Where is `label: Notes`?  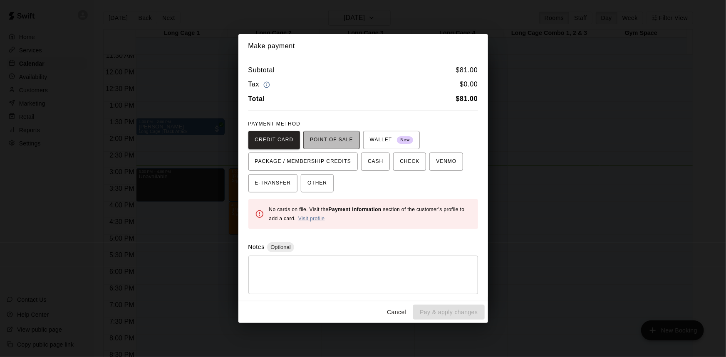
label: Notes is located at coordinates (256, 247).